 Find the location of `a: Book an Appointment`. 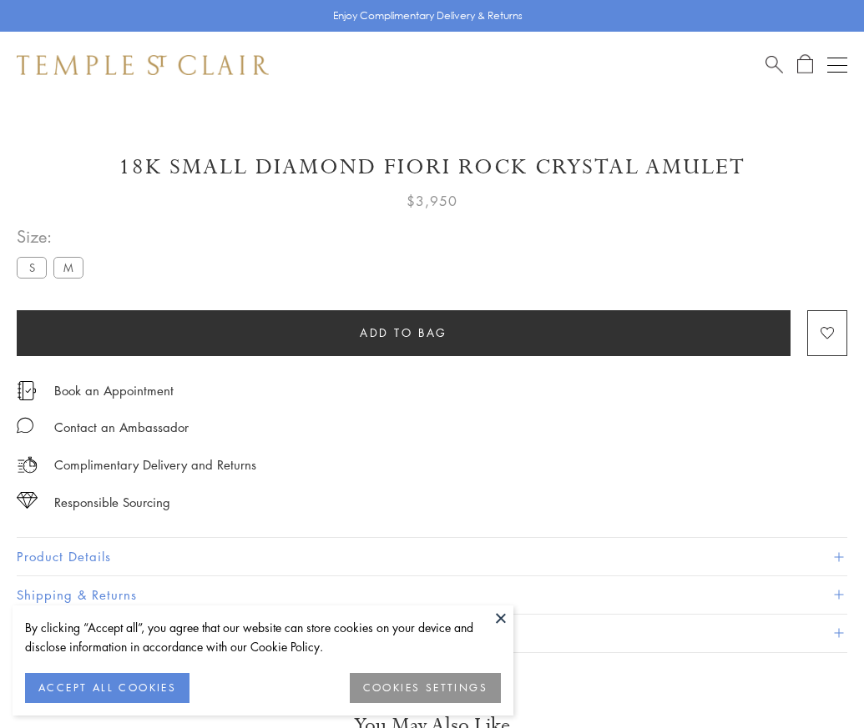

a: Book an Appointment is located at coordinates (113, 391).